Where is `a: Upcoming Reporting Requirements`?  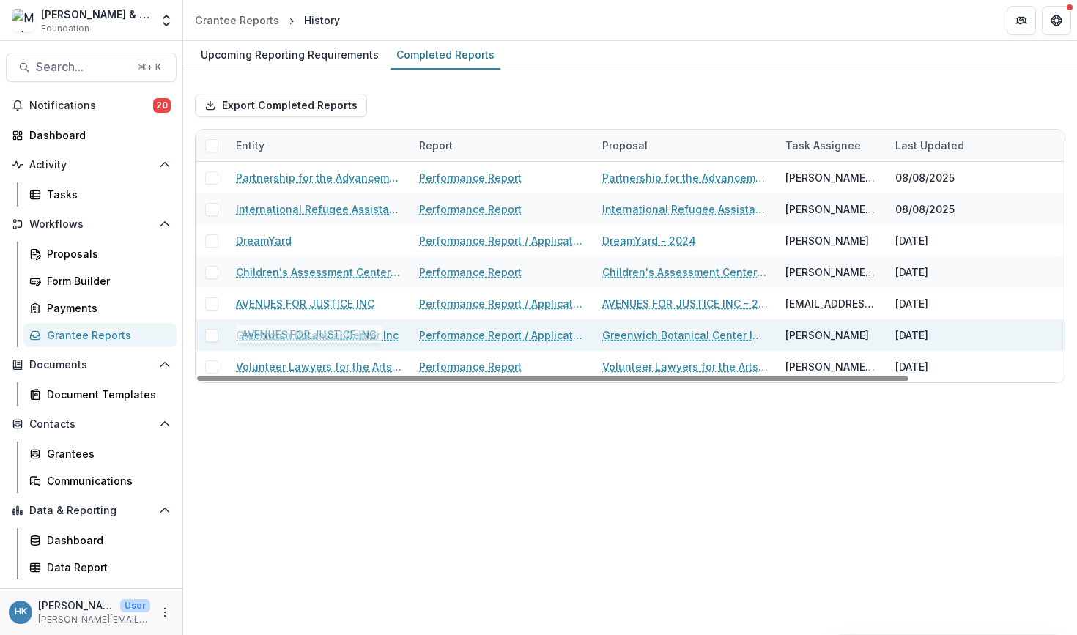 a: Upcoming Reporting Requirements is located at coordinates (289, 55).